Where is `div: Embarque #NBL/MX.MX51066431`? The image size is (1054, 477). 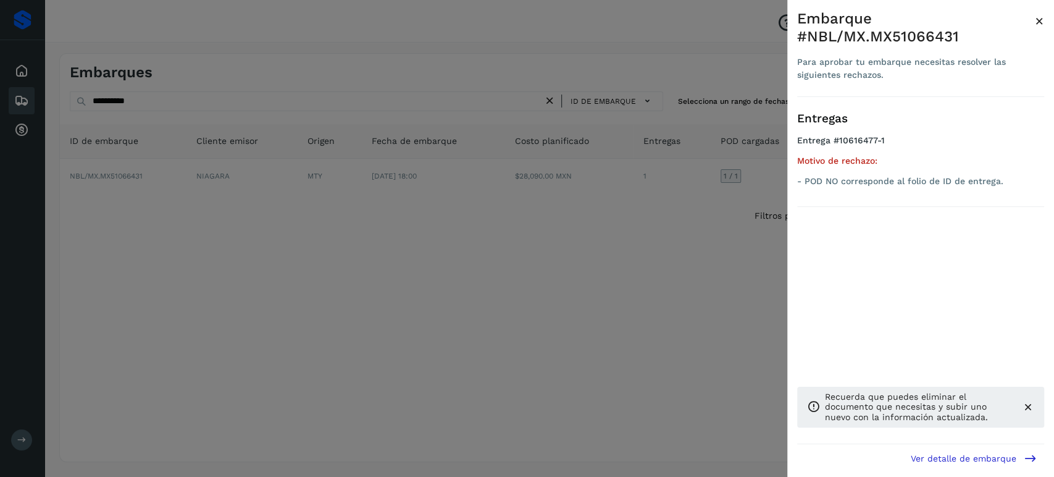
div: Embarque #NBL/MX.MX51066431 is located at coordinates (916, 28).